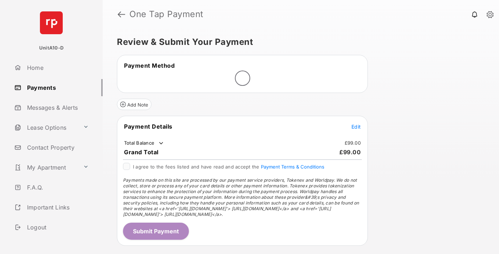  I want to click on span: Payments made on this site are processed by our payment service providers, Tokenex and Worldpay. ..., so click(241, 197).